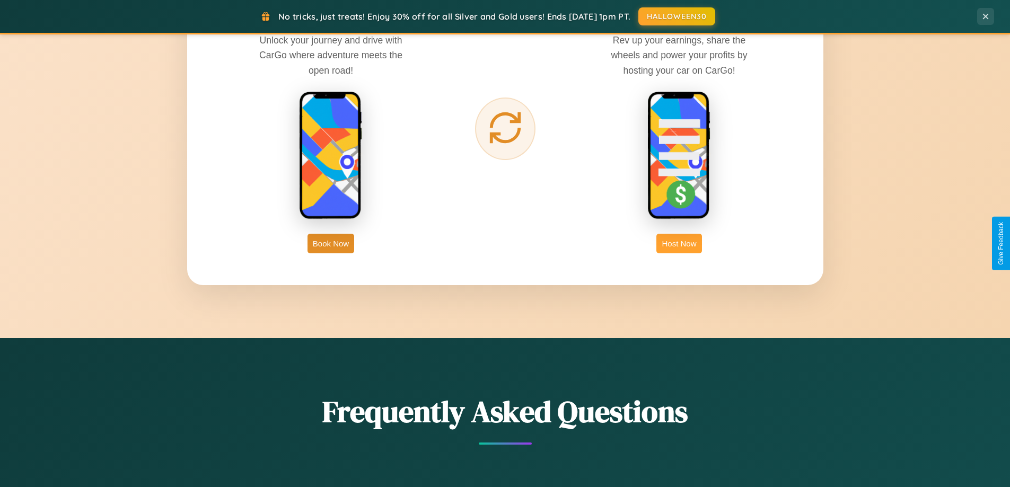 The width and height of the screenshot is (1010, 487). Describe the element at coordinates (505, 411) in the screenshot. I see `h2: Frequently Asked Questions` at that location.